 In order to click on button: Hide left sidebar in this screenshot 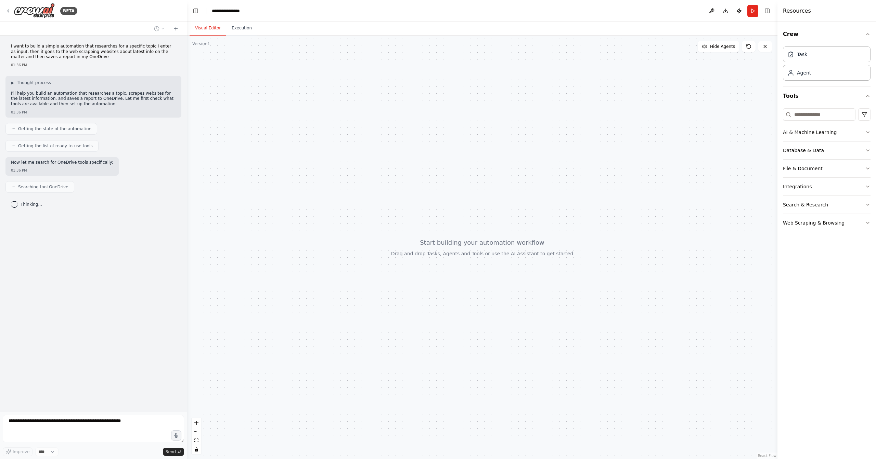, I will do `click(196, 11)`.